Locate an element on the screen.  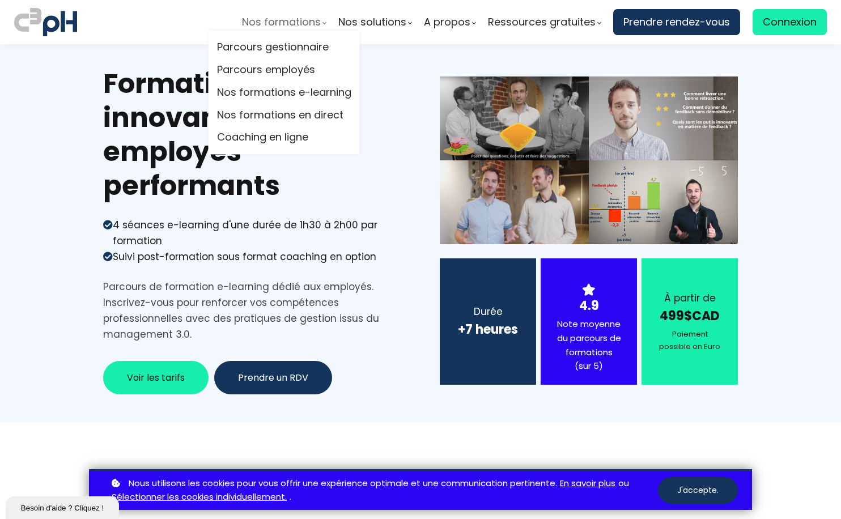
button: Voir les tarifs is located at coordinates (156, 377).